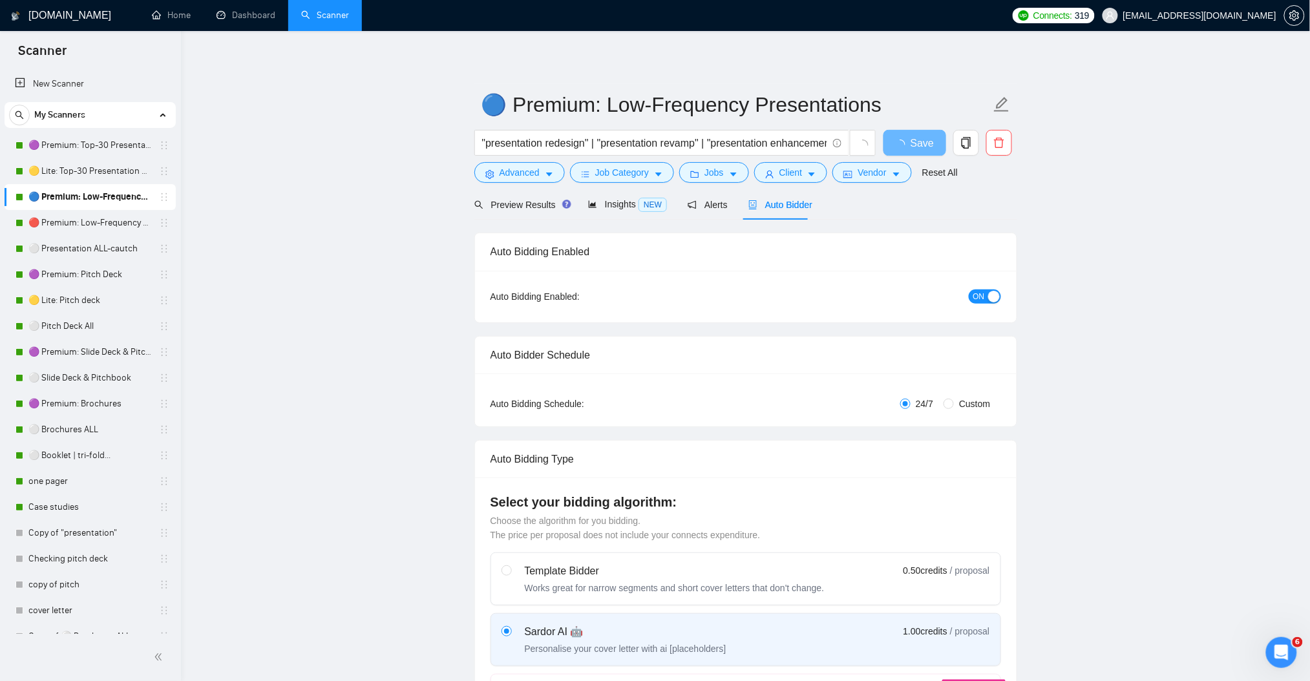  Describe the element at coordinates (490, 174) in the screenshot. I see `span: setting` at that location.